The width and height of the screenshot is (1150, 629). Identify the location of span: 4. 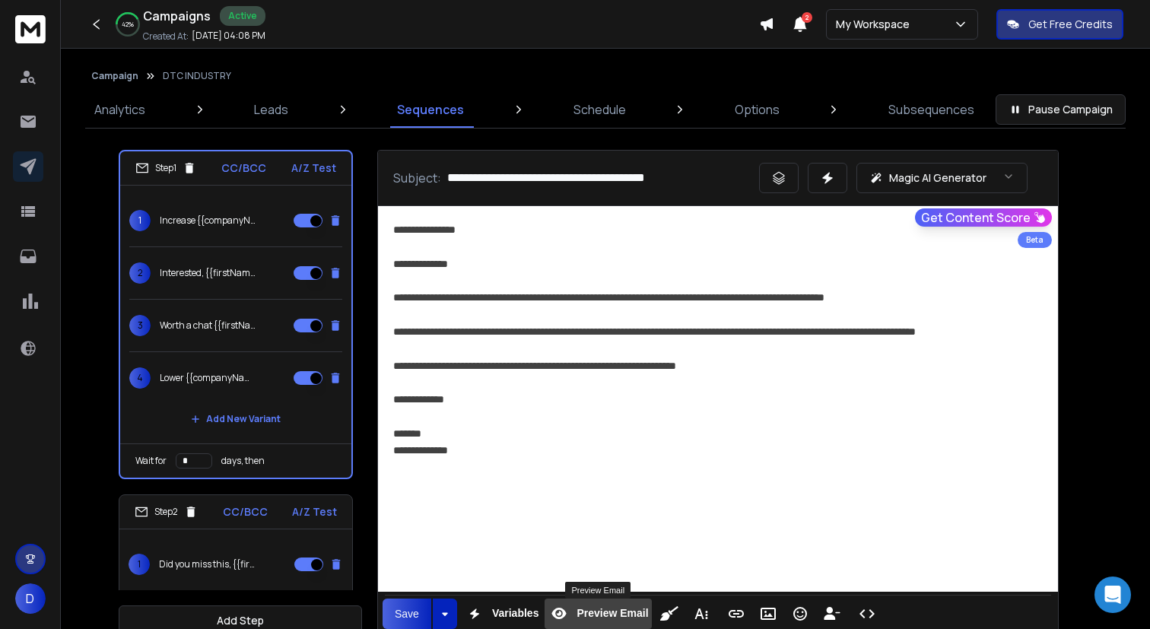
(140, 378).